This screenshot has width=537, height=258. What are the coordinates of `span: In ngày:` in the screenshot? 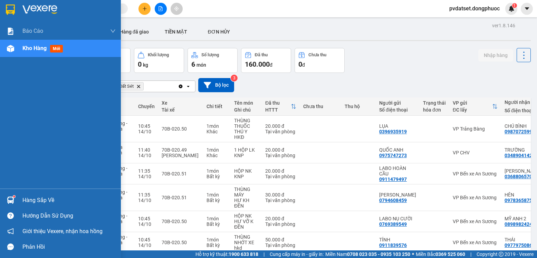 It's located at (22, 52).